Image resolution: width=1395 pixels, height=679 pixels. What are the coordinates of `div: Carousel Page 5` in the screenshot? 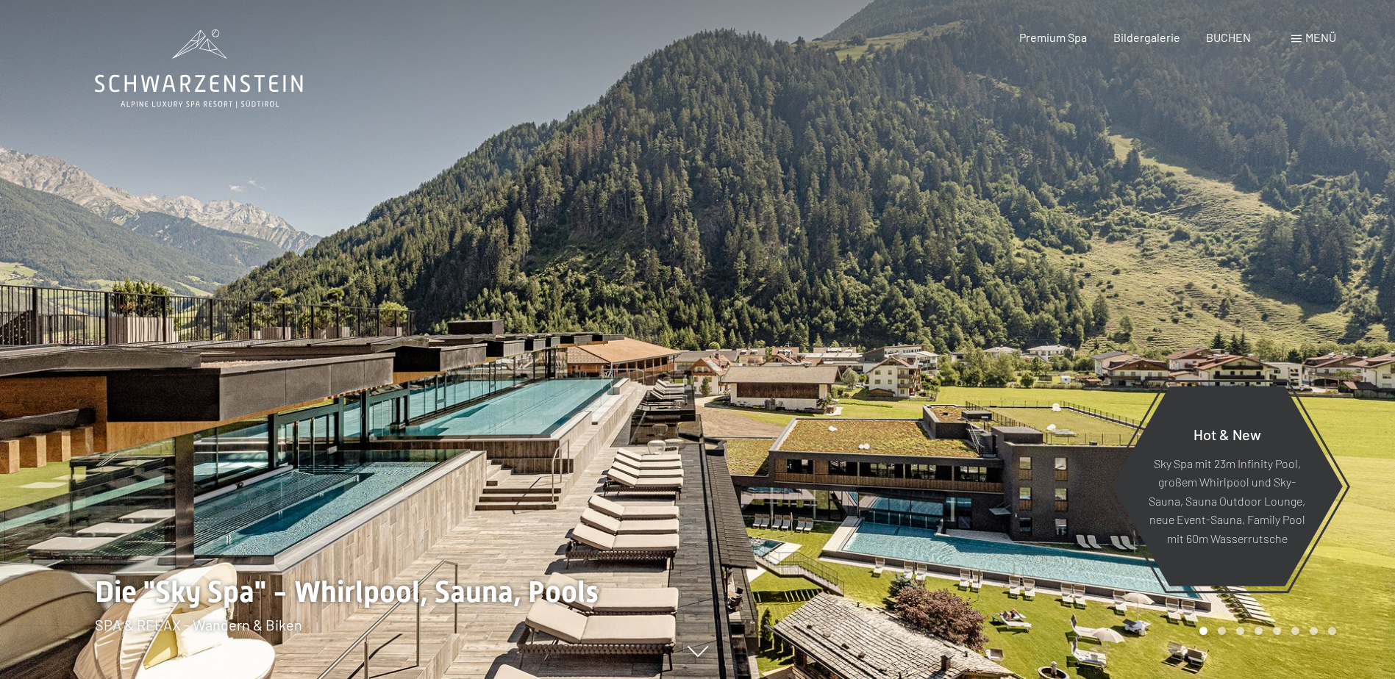 It's located at (1276, 631).